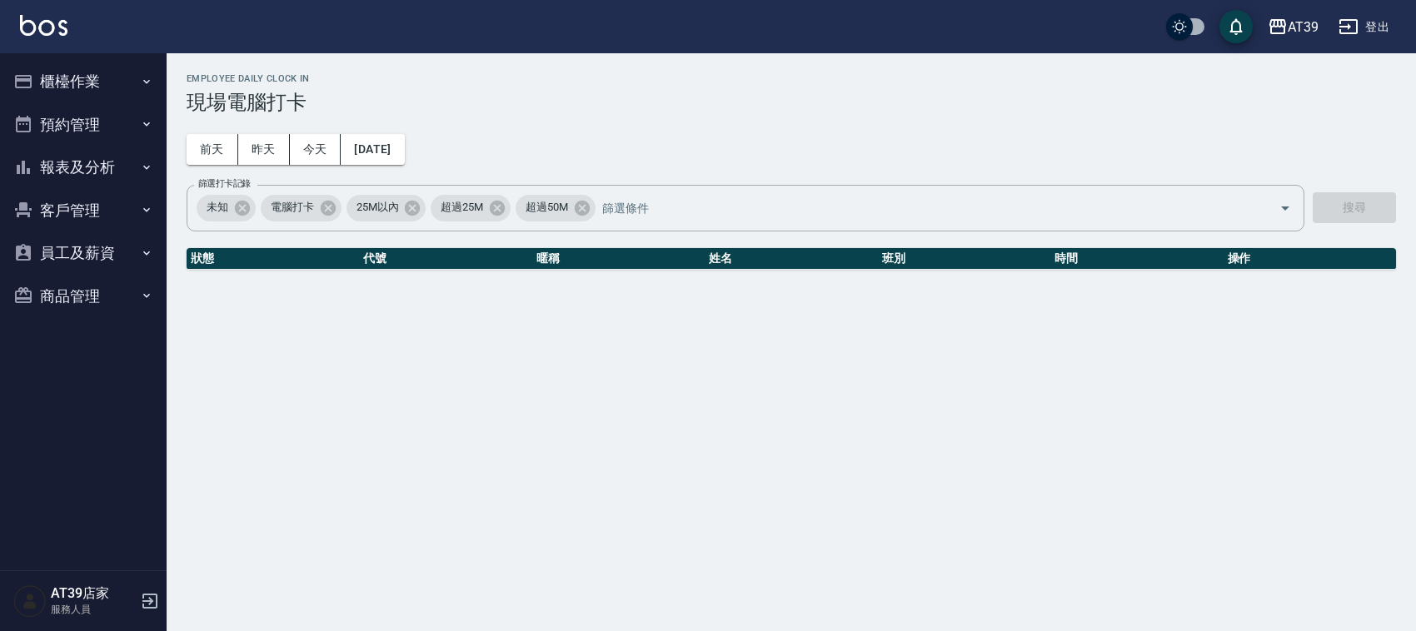 This screenshot has width=1416, height=631. Describe the element at coordinates (1302, 27) in the screenshot. I see `div: AT39` at that location.